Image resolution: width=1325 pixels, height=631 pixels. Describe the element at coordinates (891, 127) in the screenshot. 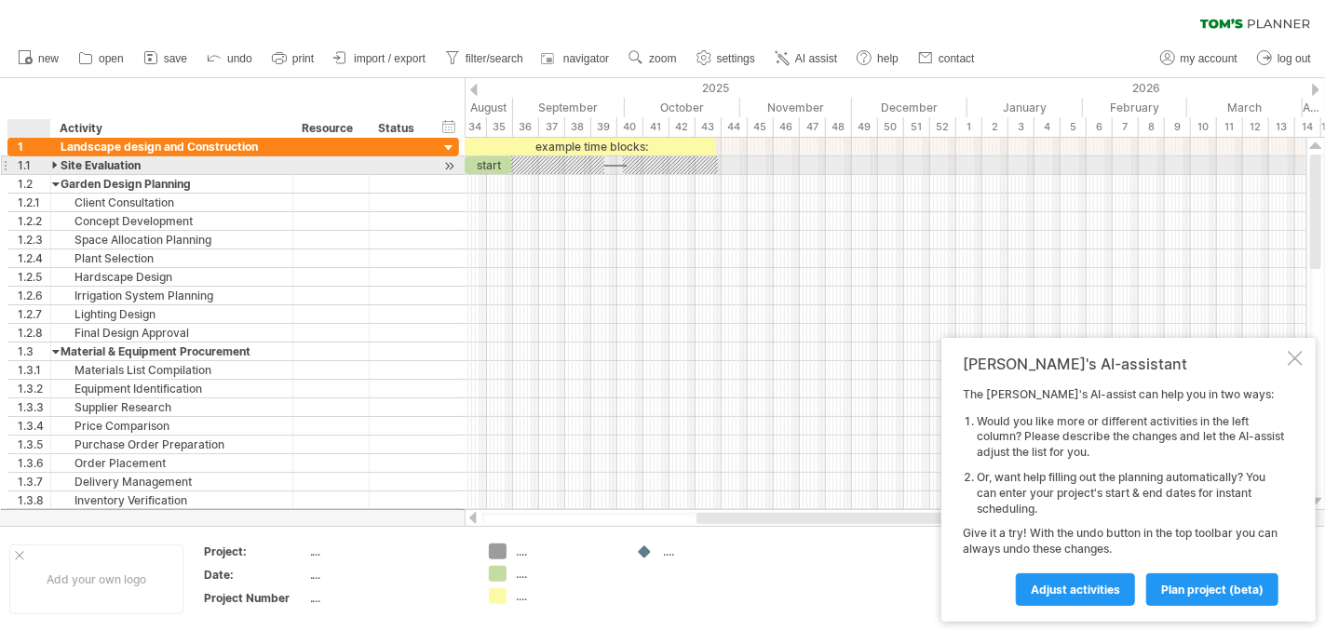

I see `div: 50` at that location.